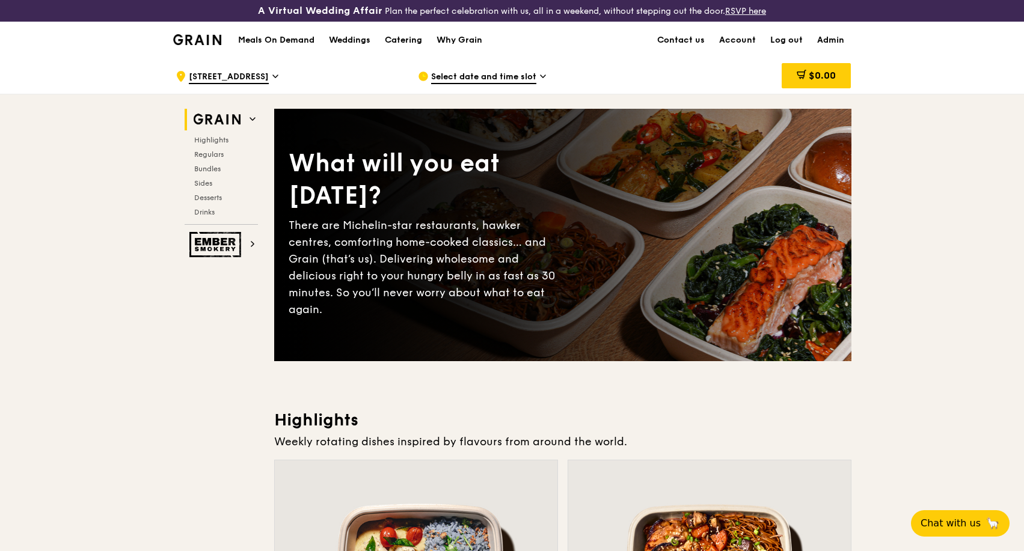 The width and height of the screenshot is (1024, 551). What do you see at coordinates (830, 40) in the screenshot?
I see `a: Admin` at bounding box center [830, 40].